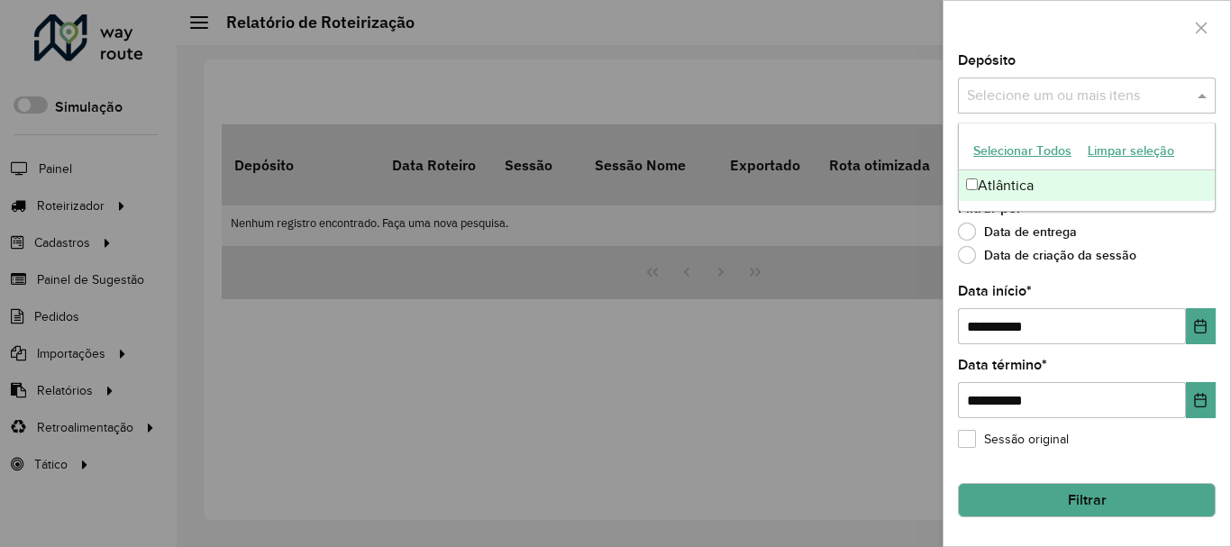  I want to click on div: Atlântica, so click(1087, 186).